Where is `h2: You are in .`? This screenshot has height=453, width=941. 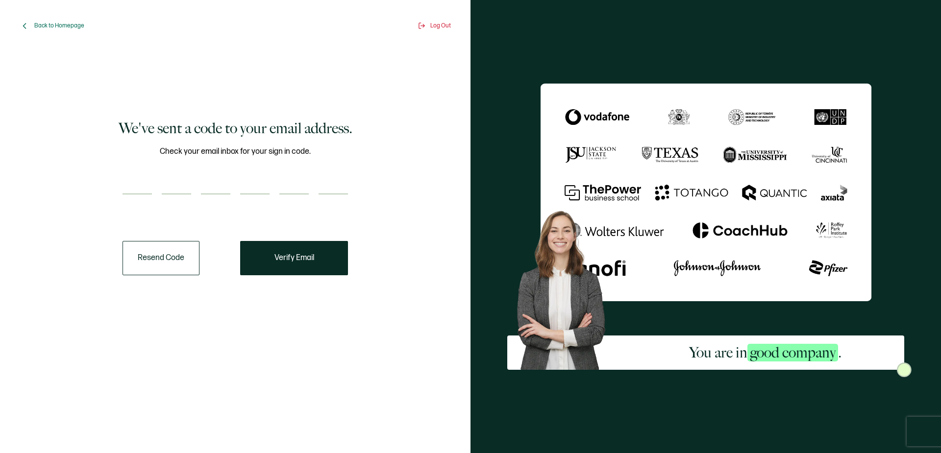
h2: You are in . is located at coordinates (765, 353).